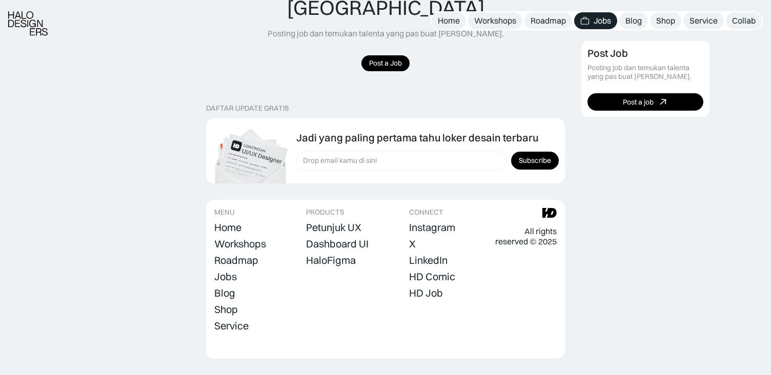 The width and height of the screenshot is (771, 375). I want to click on div: Petunjuk UX, so click(334, 227).